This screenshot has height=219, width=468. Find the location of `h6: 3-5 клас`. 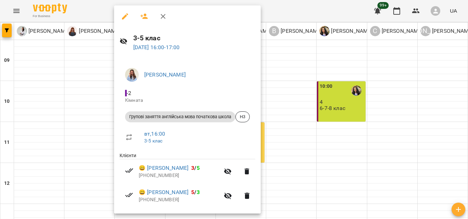

h6: 3-5 клас is located at coordinates (194, 38).